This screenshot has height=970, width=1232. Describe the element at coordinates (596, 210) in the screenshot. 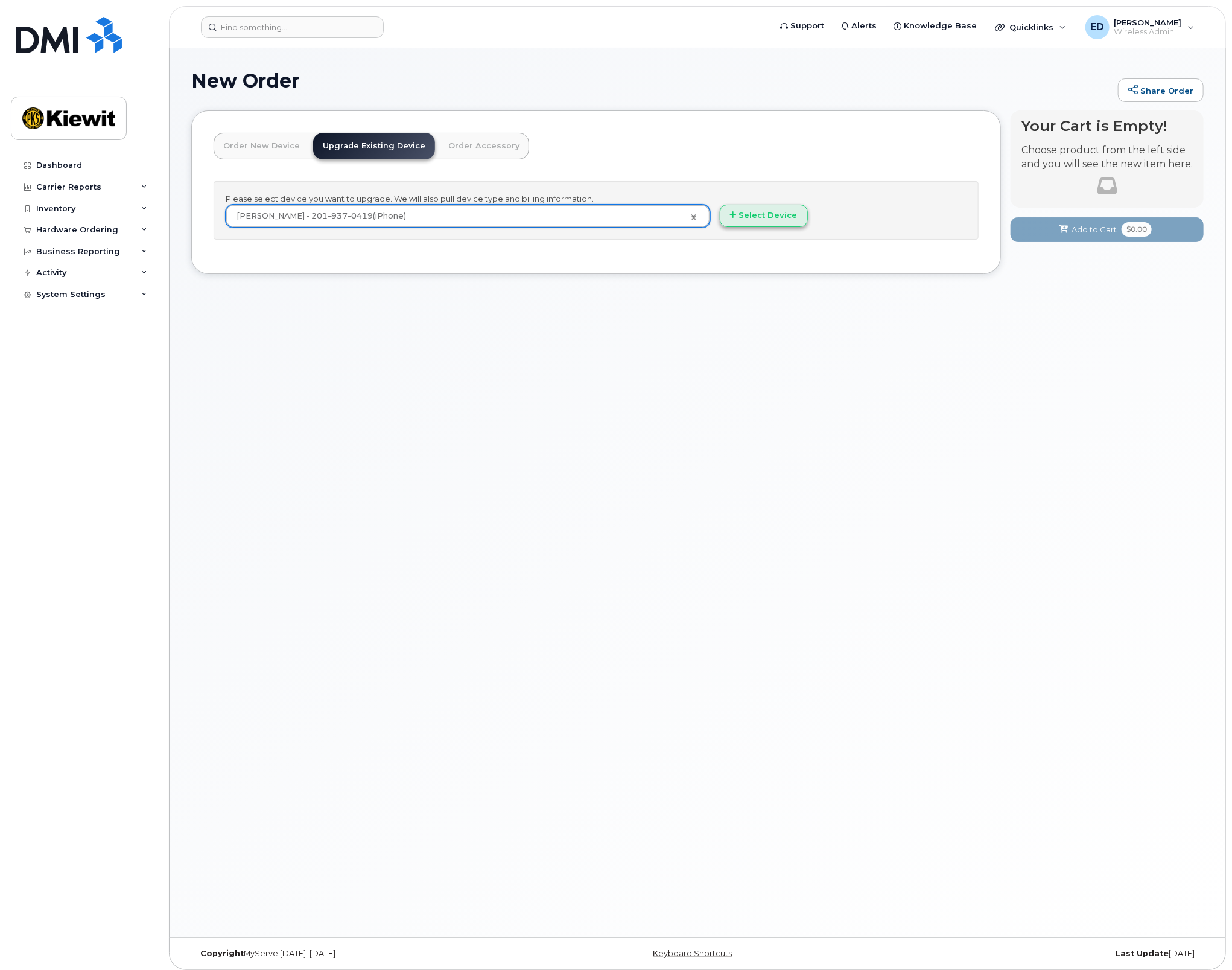

I see `div: Please select device you want to upgrade. We will also pull device type and billing information.` at that location.